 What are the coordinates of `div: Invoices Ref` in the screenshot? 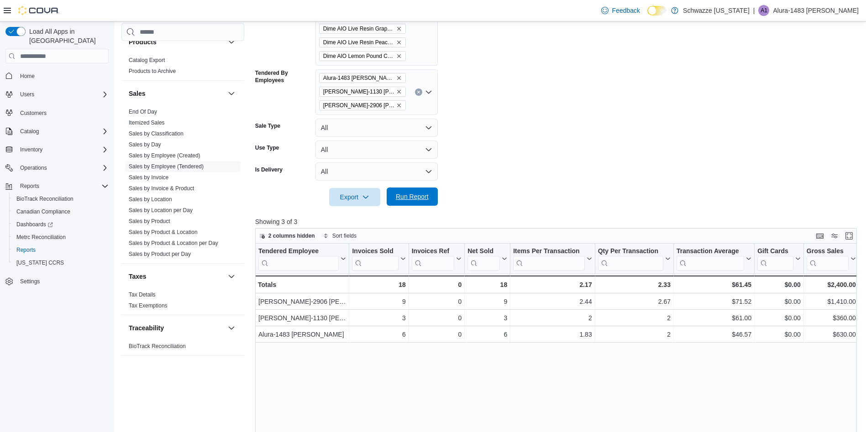 It's located at (432, 259).